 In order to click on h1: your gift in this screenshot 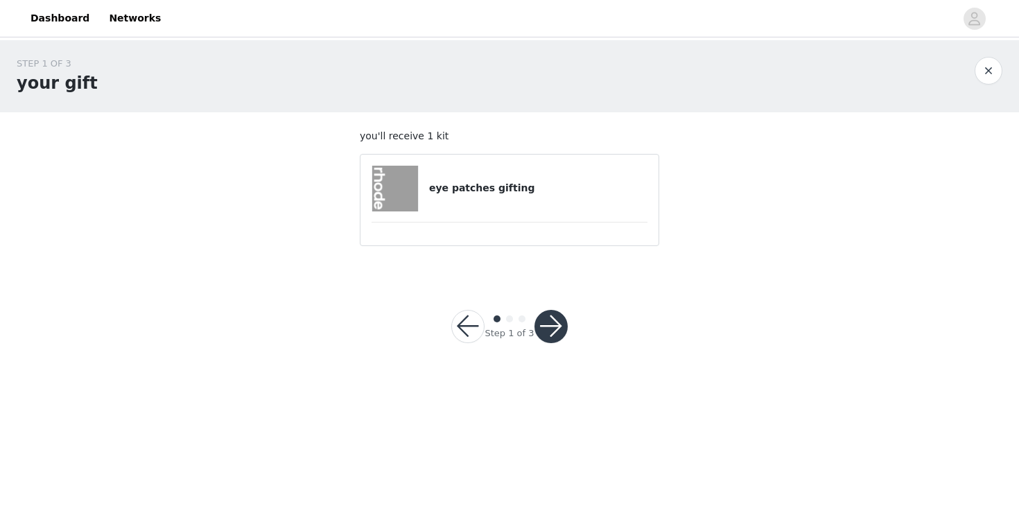, I will do `click(57, 83)`.